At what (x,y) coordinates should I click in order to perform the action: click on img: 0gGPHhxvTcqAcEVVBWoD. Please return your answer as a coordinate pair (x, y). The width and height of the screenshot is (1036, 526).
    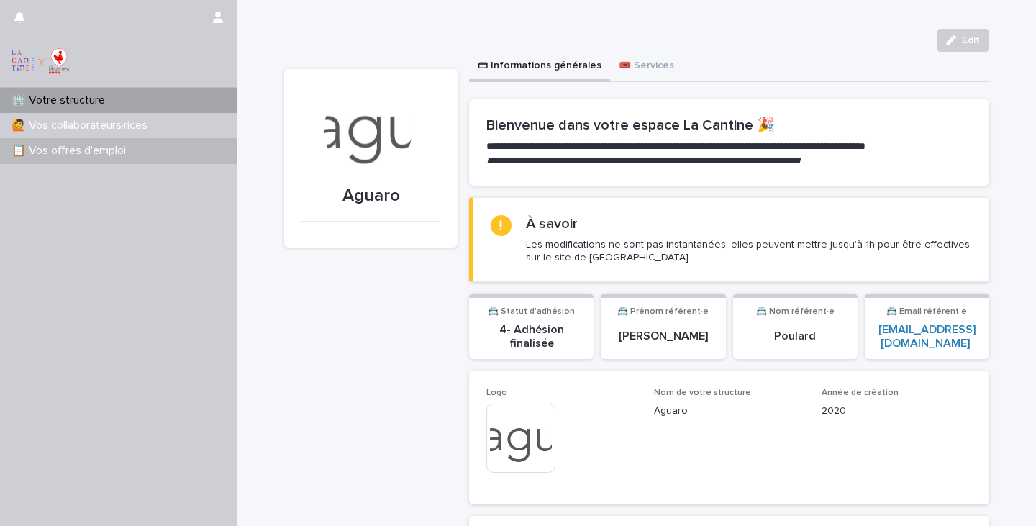
    Looking at the image, I should click on (41, 61).